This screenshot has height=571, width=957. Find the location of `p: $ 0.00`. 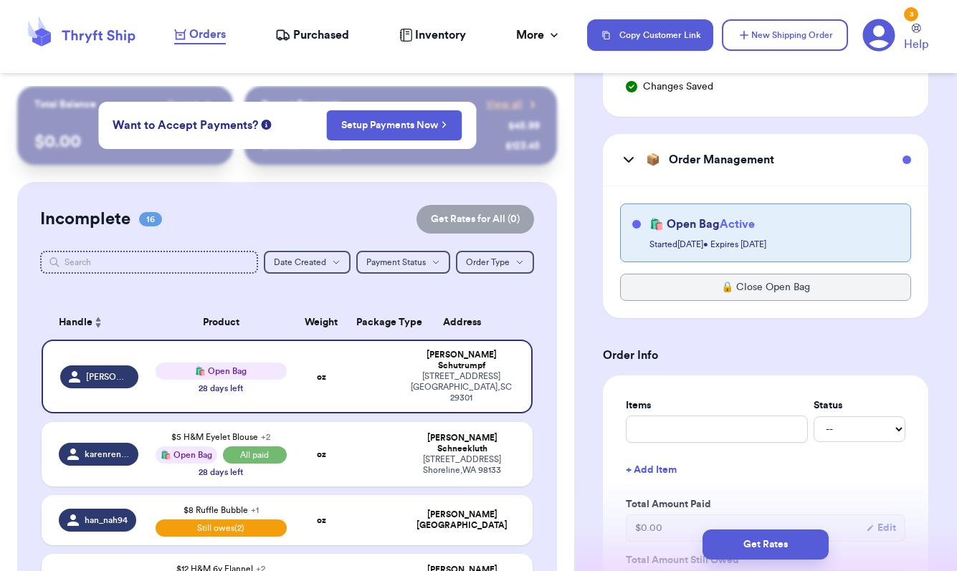

p: $ 0.00 is located at coordinates (125, 142).